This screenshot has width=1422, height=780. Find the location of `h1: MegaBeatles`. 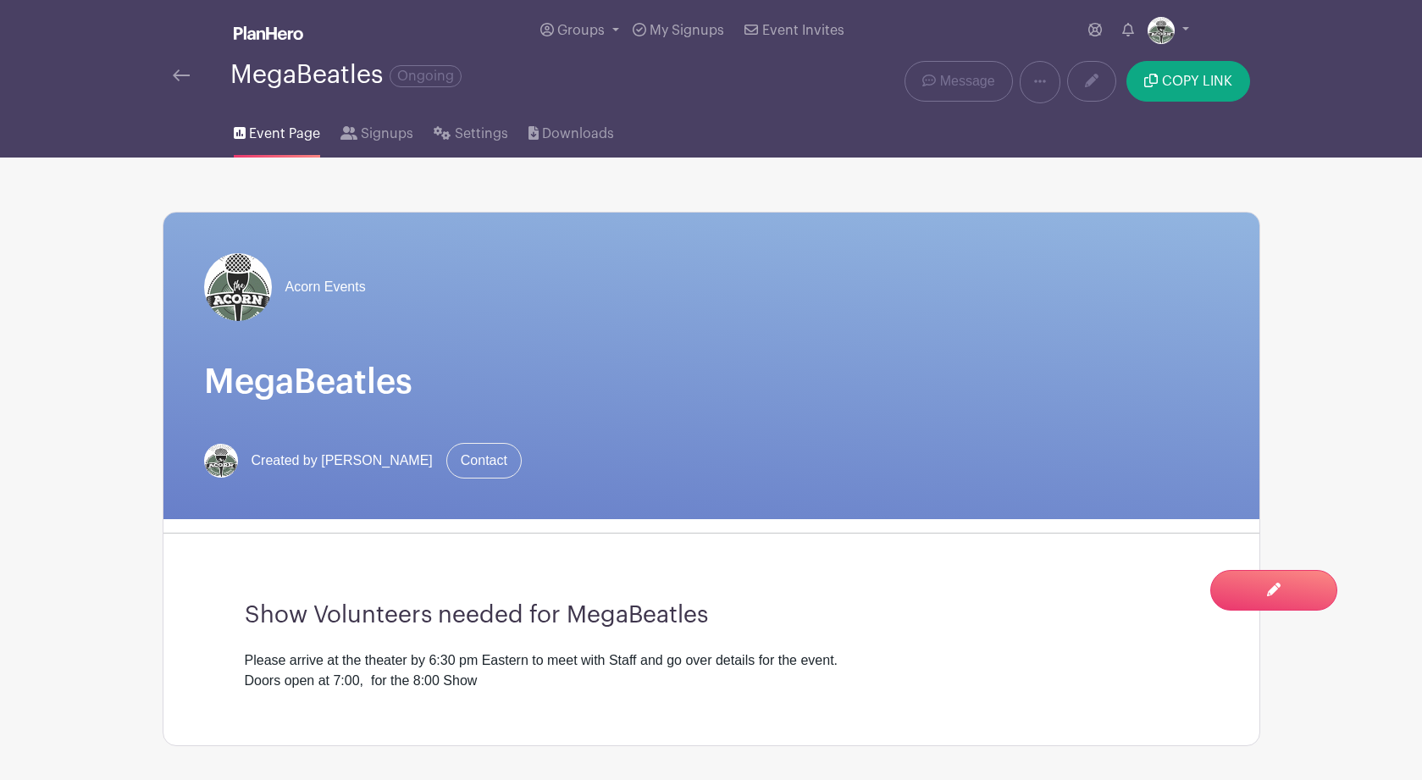

h1: MegaBeatles is located at coordinates (712, 382).